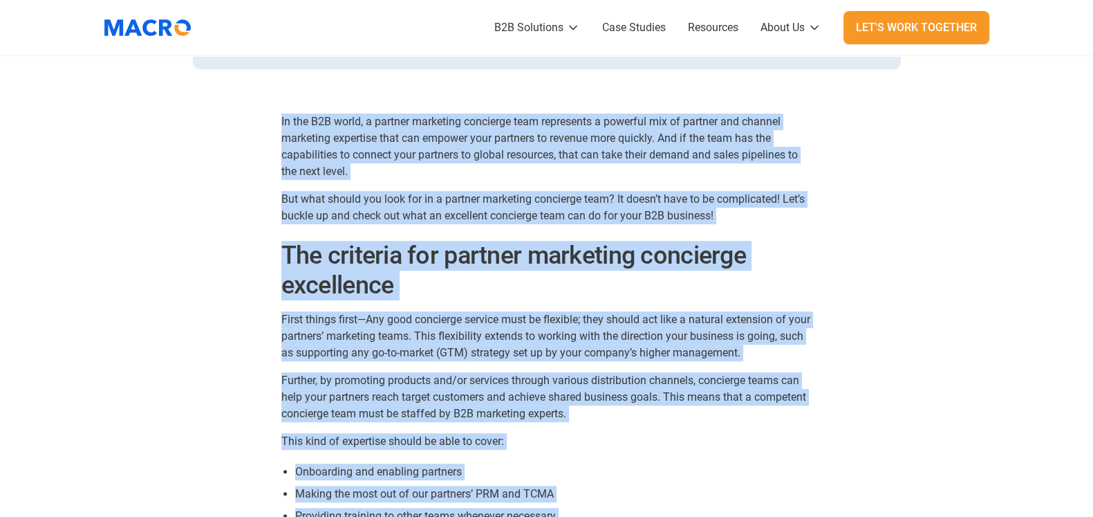  I want to click on h2: The criteria for partner marketing concierge excellence, so click(547, 270).